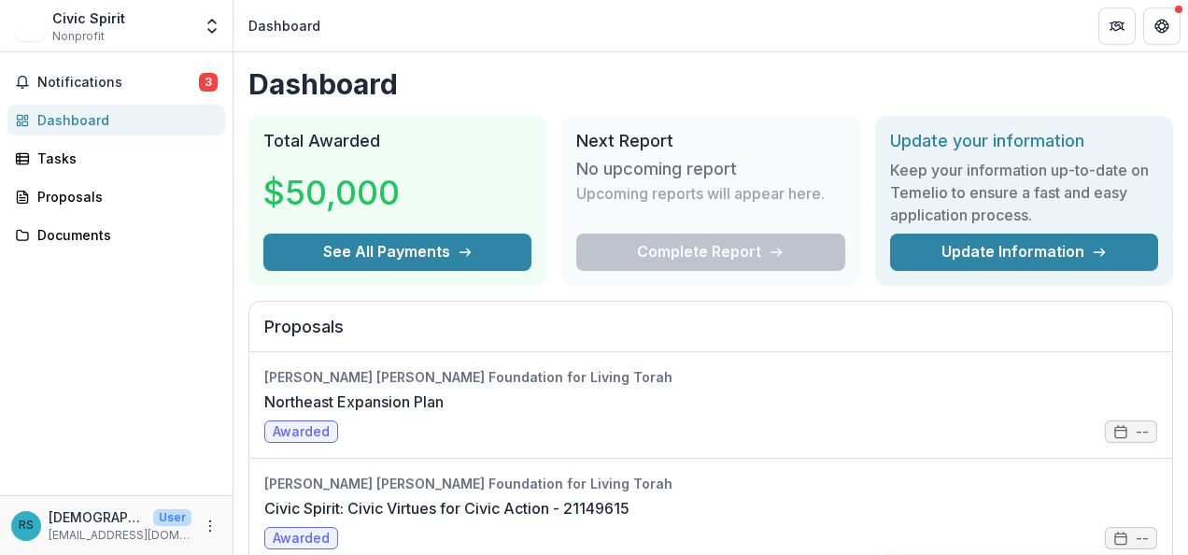 This screenshot has height=555, width=1188. What do you see at coordinates (116, 82) in the screenshot?
I see `button: Notifications3` at bounding box center [116, 82].